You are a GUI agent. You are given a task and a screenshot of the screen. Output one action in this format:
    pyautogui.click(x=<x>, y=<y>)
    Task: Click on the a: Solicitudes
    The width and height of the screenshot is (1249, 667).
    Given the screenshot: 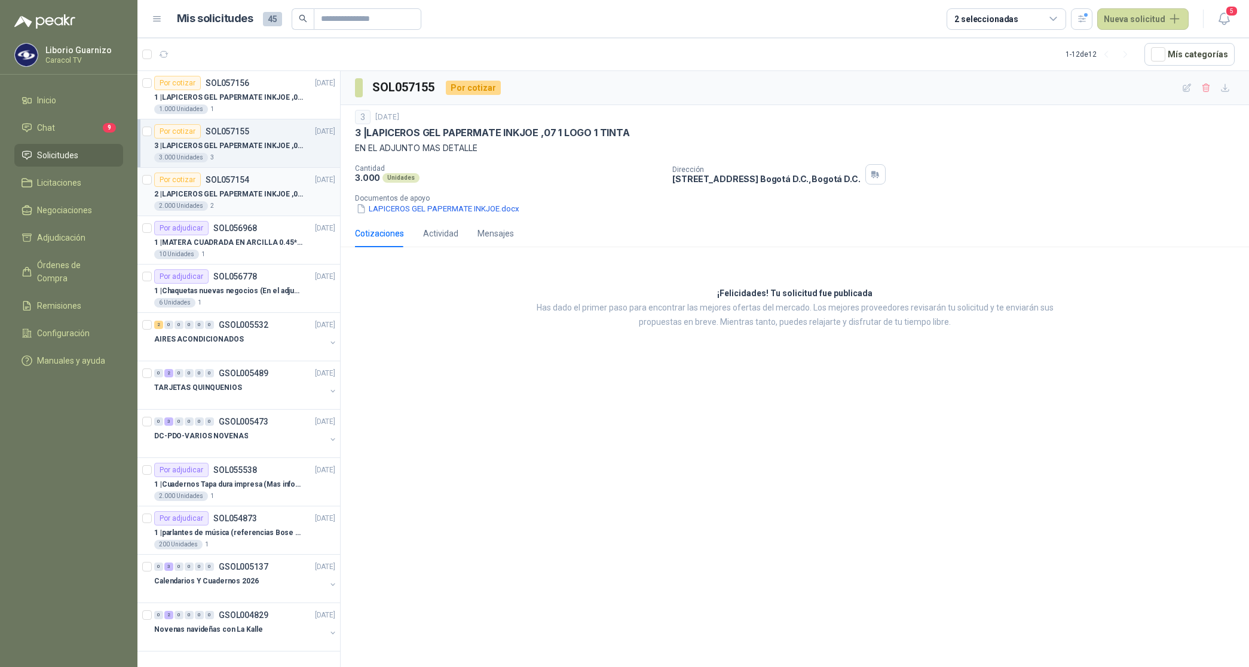 What is the action you would take?
    pyautogui.click(x=69, y=155)
    